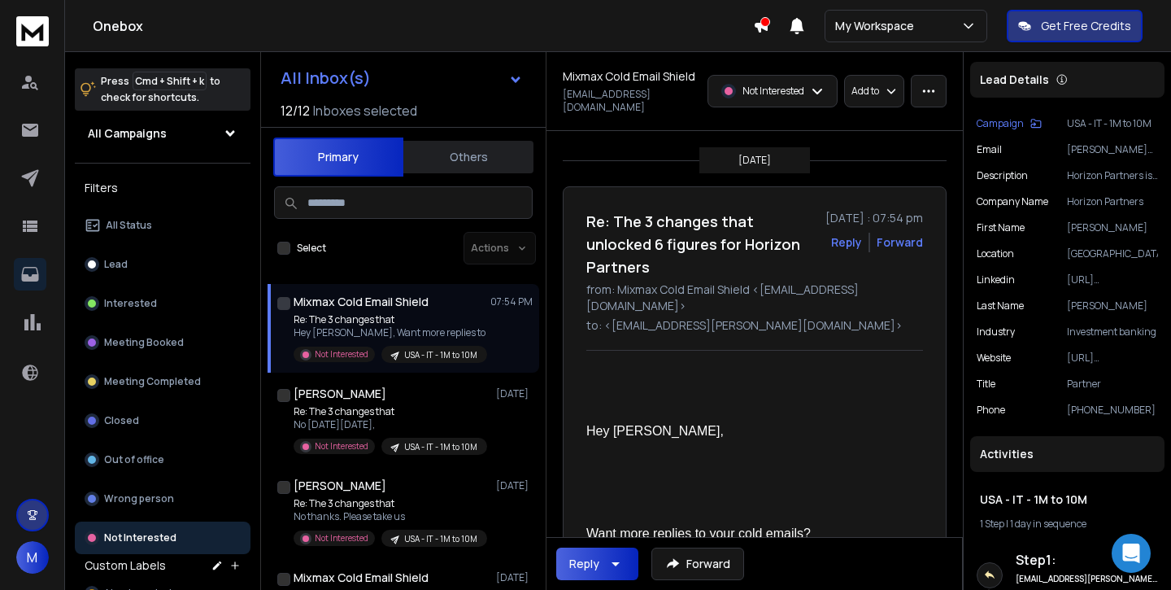  I want to click on p: Get Free Credits, so click(1086, 26).